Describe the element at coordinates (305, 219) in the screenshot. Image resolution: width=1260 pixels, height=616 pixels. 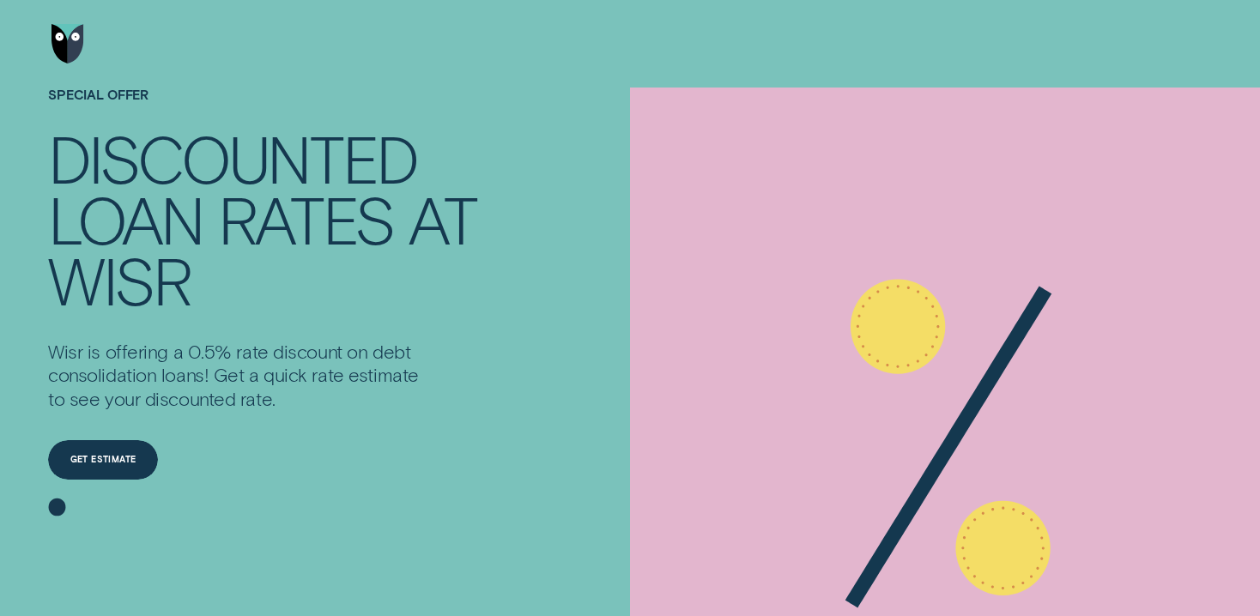
I see `div: rates` at that location.